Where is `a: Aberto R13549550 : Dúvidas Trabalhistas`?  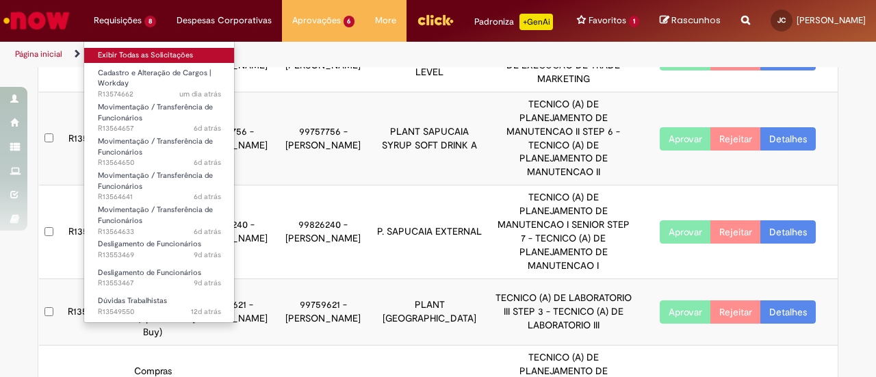
a: Aberto R13549550 : Dúvidas Trabalhistas is located at coordinates (159, 306).